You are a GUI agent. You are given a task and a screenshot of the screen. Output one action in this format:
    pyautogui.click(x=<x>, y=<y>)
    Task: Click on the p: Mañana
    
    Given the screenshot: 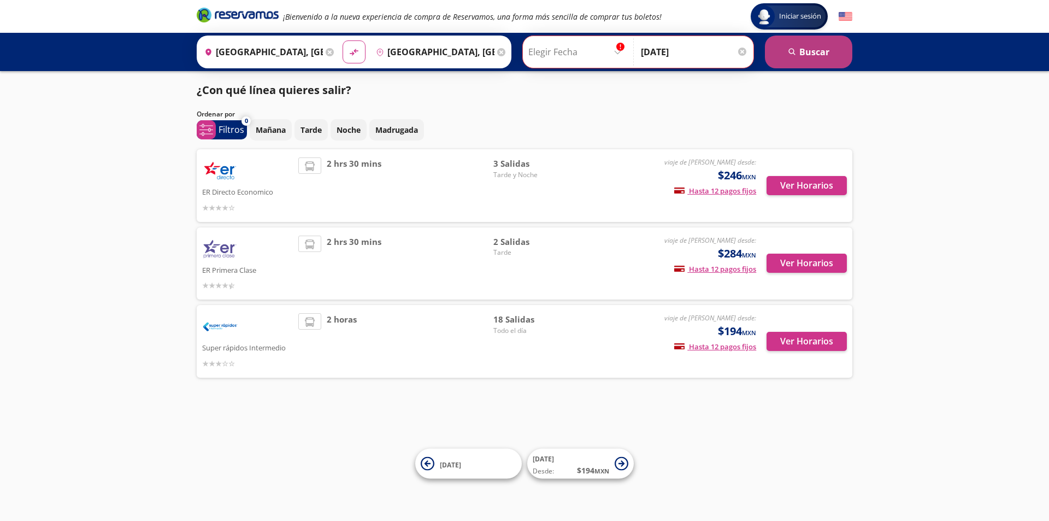 What is the action you would take?
    pyautogui.click(x=270, y=129)
    